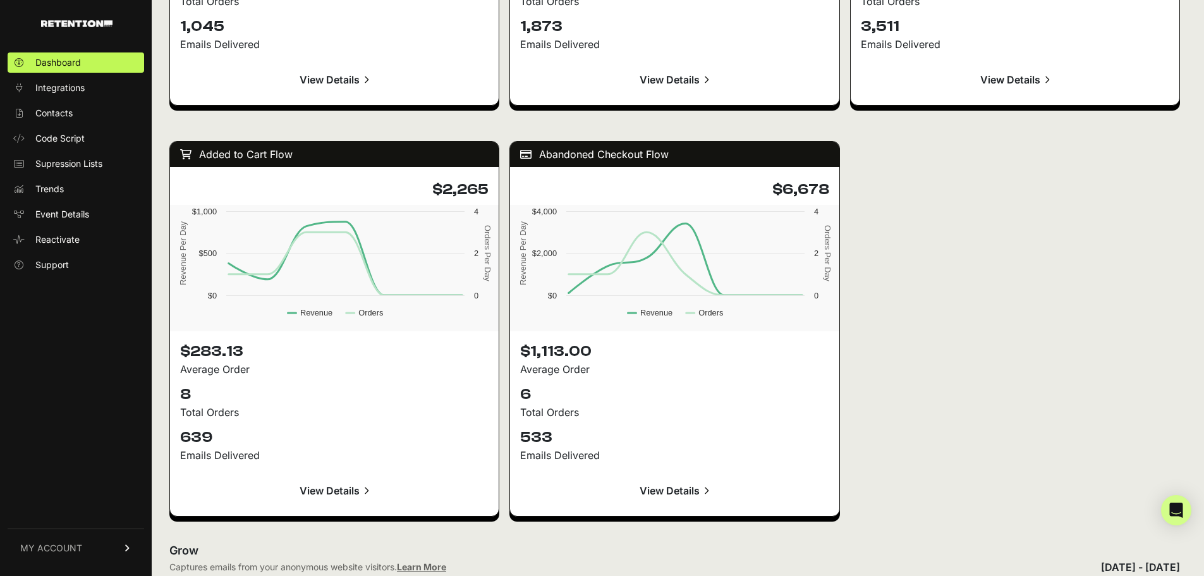 This screenshot has width=1204, height=576. What do you see at coordinates (58, 63) in the screenshot?
I see `span: Dashboard` at bounding box center [58, 63].